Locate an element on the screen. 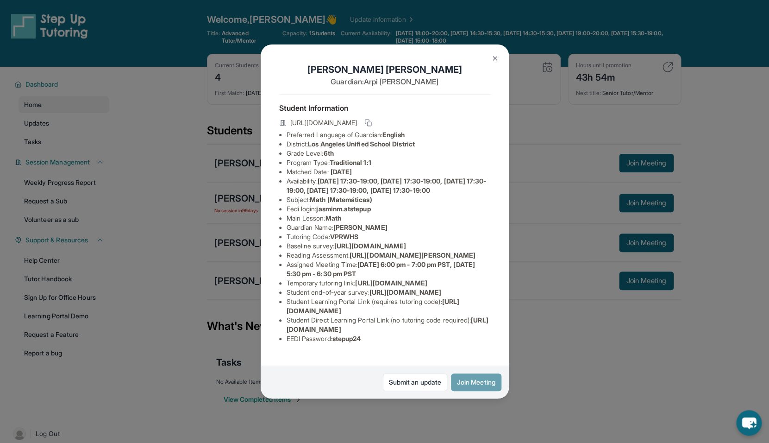 This screenshot has height=443, width=769. button: Join Meeting is located at coordinates (476, 382).